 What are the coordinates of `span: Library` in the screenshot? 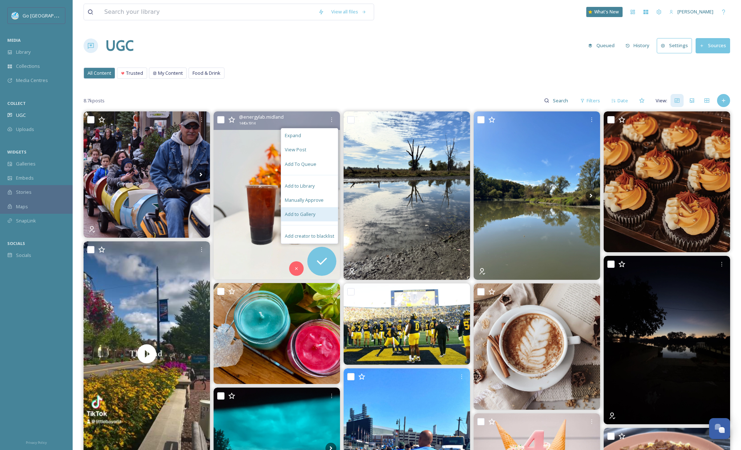 It's located at (23, 52).